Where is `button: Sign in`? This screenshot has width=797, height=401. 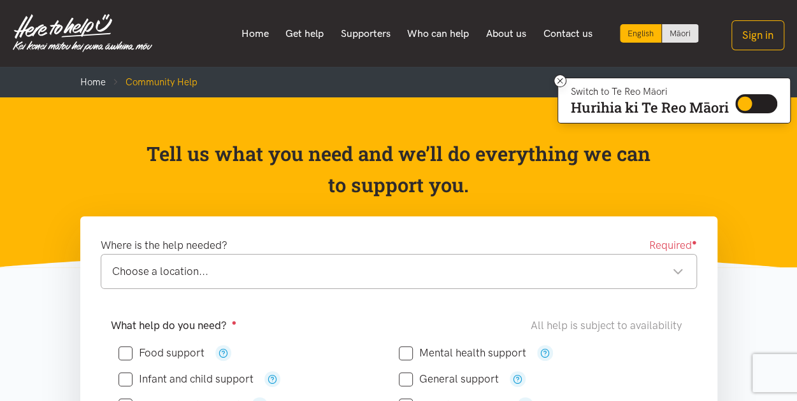 button: Sign in is located at coordinates (757, 35).